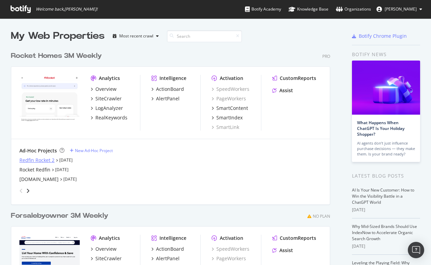 The image size is (431, 265). I want to click on div: SmartLink, so click(225, 127).